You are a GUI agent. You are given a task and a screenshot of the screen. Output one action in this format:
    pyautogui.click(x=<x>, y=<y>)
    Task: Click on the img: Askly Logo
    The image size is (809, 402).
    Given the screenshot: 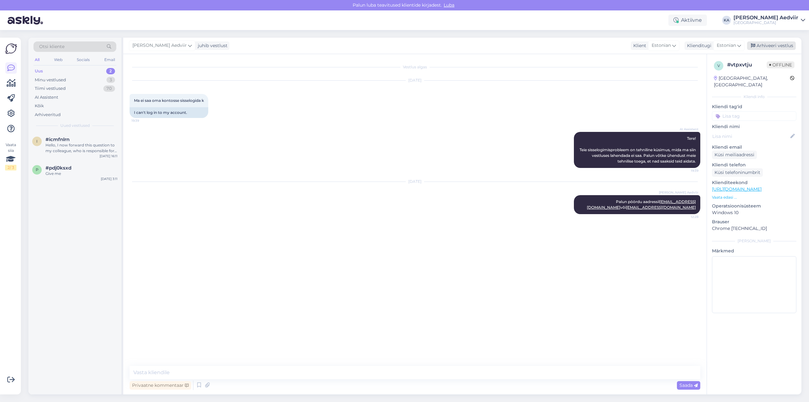 What is the action you would take?
    pyautogui.click(x=11, y=49)
    